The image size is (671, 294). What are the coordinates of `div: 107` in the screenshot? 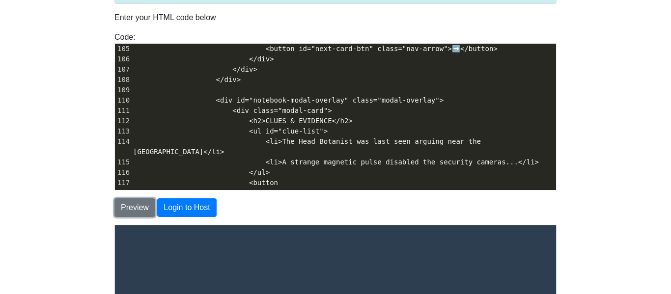 It's located at (123, 69).